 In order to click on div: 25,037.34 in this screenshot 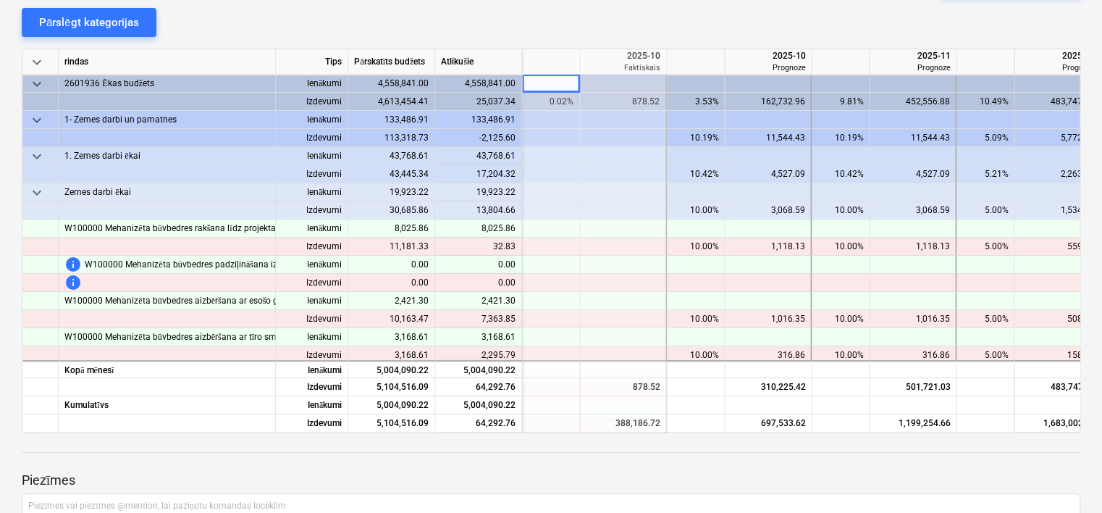, I will do `click(479, 101)`.